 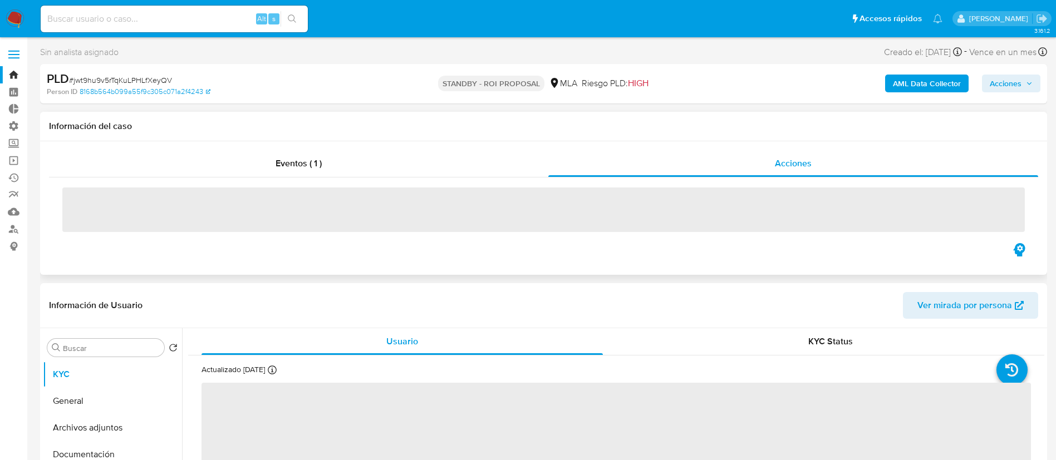 I want to click on a: Notificaciones, so click(x=937, y=18).